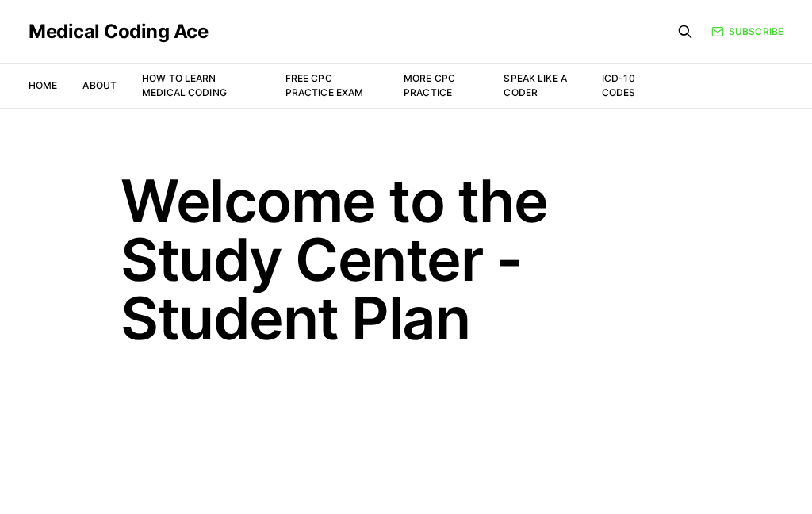  I want to click on h1: Welcome to the Study Center - Student Plan, so click(406, 259).